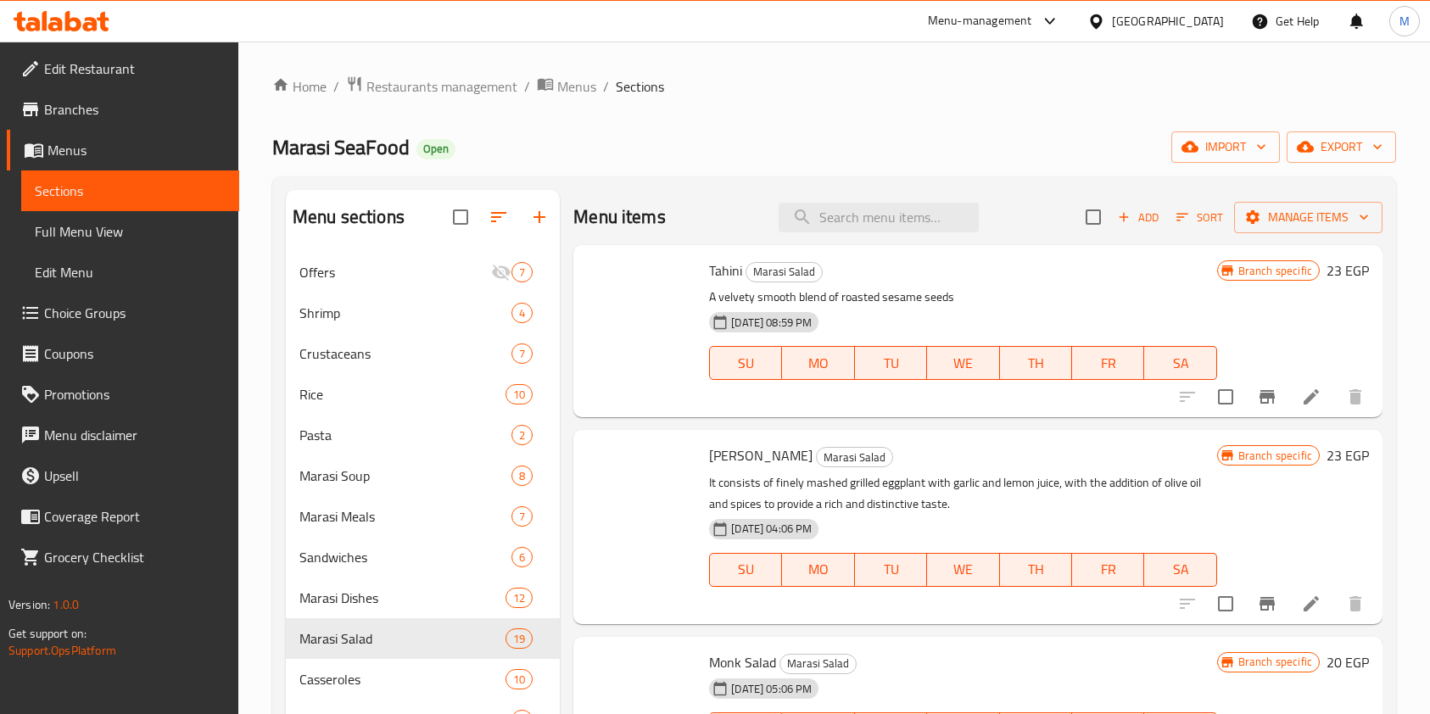 This screenshot has height=714, width=1430. Describe the element at coordinates (422, 394) in the screenshot. I see `div: Rice10` at that location.